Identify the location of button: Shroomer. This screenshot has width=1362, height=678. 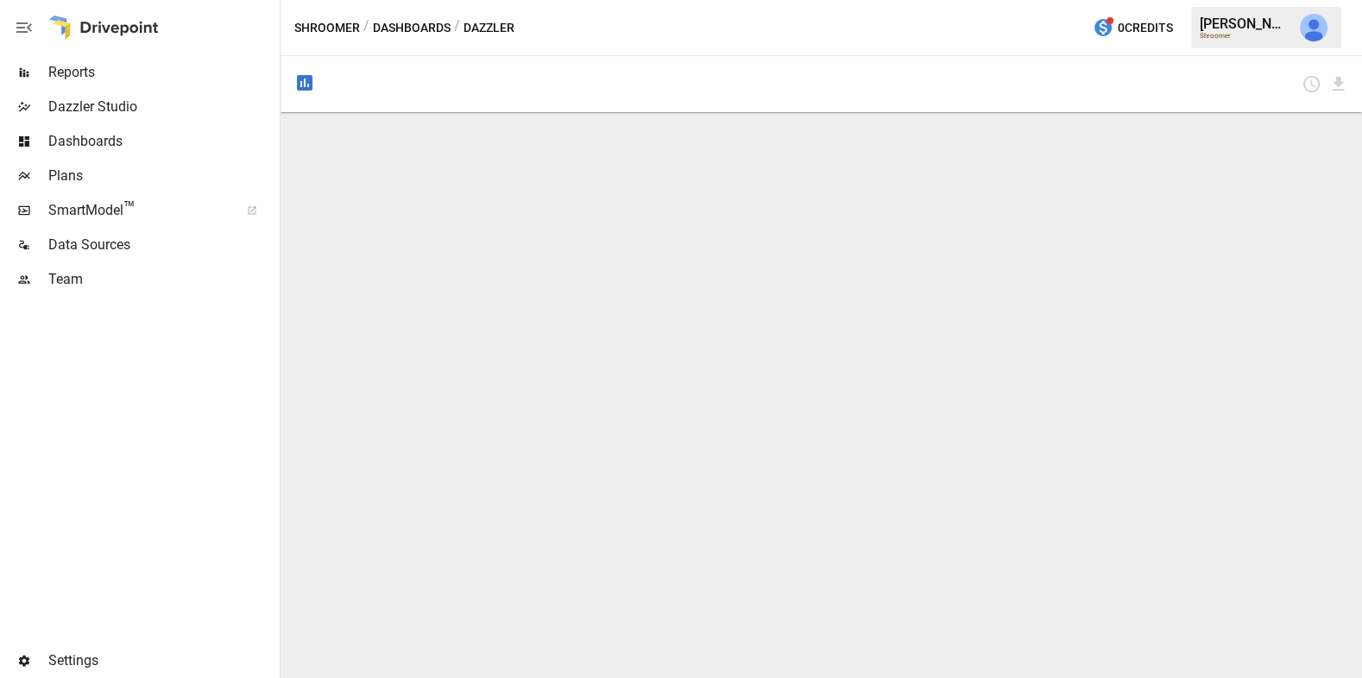
(327, 28).